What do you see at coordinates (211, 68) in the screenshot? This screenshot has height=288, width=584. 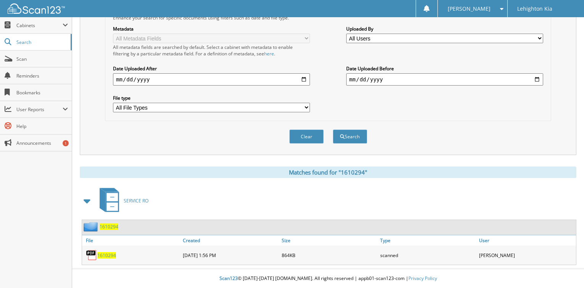 I see `label: Date Uploaded After` at bounding box center [211, 68].